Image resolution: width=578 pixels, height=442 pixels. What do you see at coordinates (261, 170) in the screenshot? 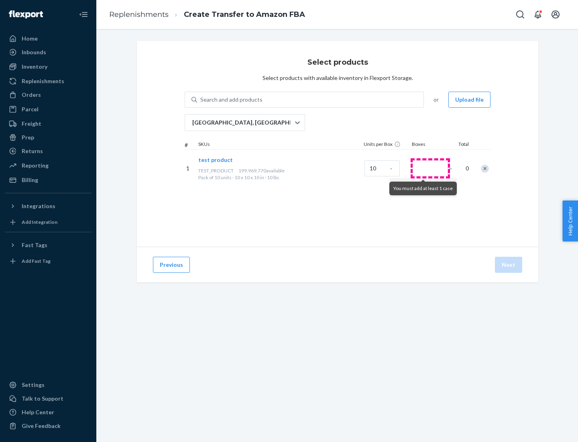
I see `span: 199,969,770 available` at bounding box center [261, 170].